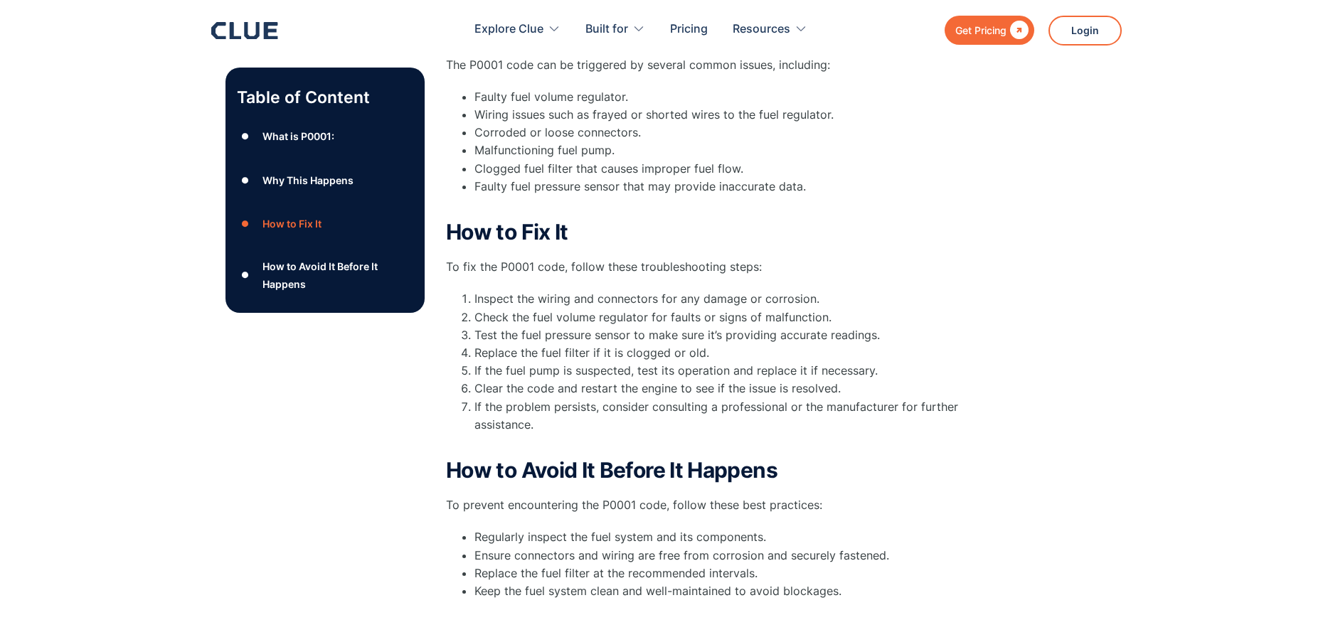 Image resolution: width=1333 pixels, height=642 pixels. Describe the element at coordinates (745, 388) in the screenshot. I see `li: Clear the code and restart the engine to see if the issue is resolved.` at that location.